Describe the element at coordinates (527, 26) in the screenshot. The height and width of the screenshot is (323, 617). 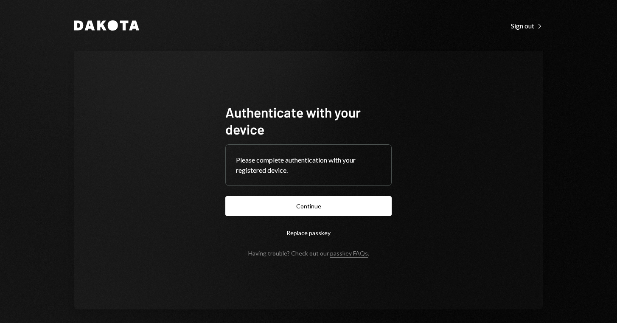
I see `div: Sign out` at that location.